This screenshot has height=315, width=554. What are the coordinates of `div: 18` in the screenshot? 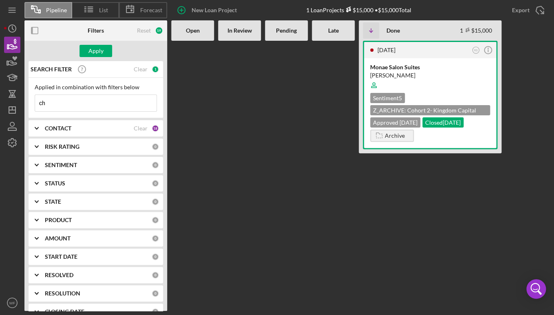 It's located at (155, 128).